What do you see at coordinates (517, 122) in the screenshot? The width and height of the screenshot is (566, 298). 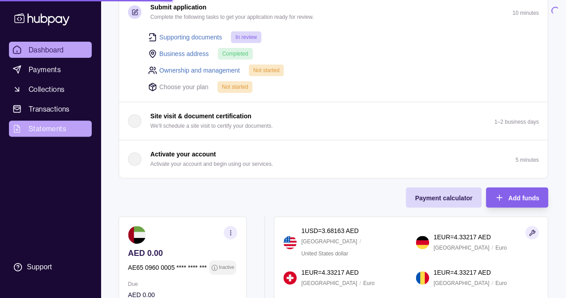 I see `p: 1–2 business days` at bounding box center [517, 122].